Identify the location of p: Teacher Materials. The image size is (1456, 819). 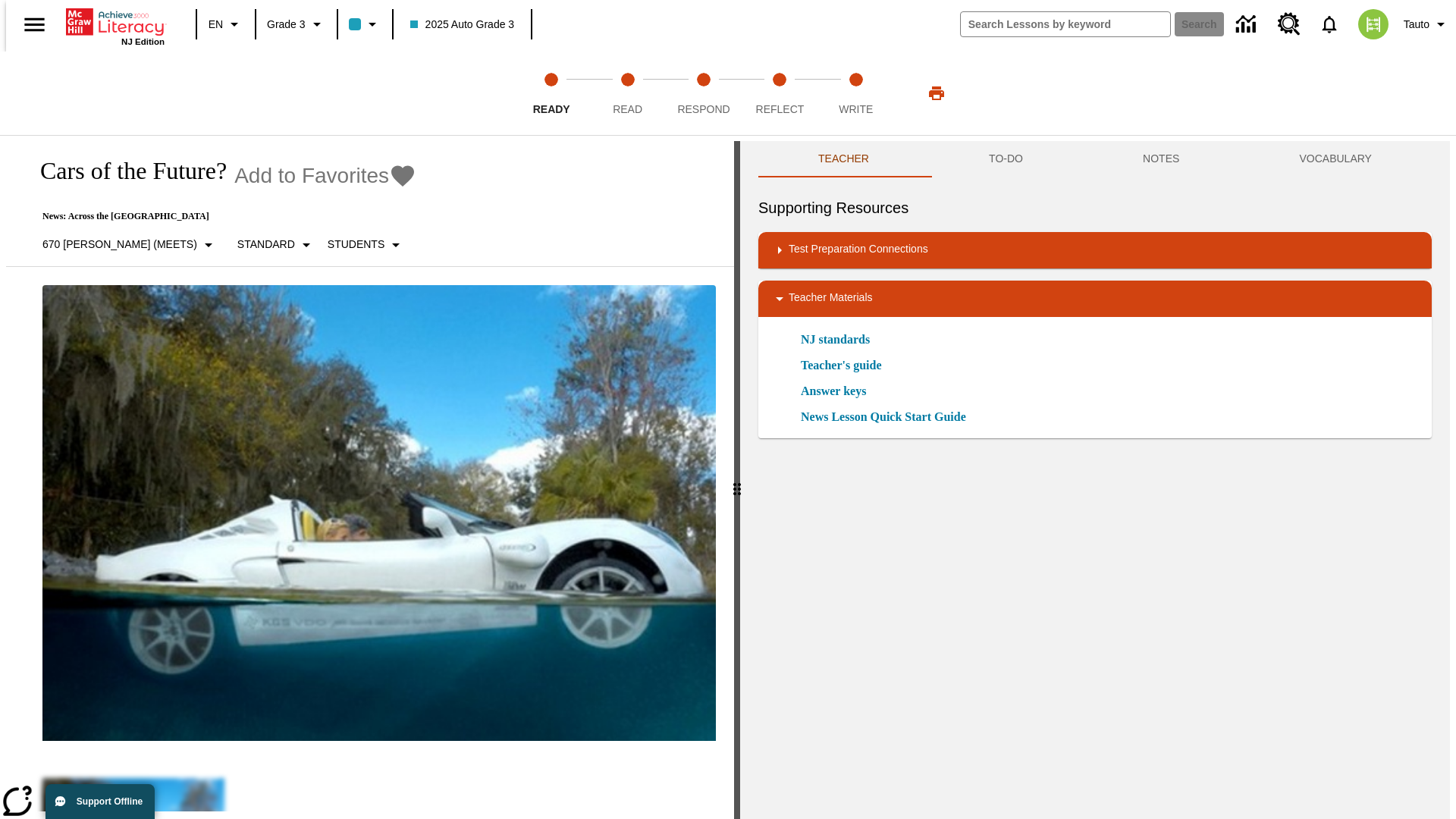
(830, 299).